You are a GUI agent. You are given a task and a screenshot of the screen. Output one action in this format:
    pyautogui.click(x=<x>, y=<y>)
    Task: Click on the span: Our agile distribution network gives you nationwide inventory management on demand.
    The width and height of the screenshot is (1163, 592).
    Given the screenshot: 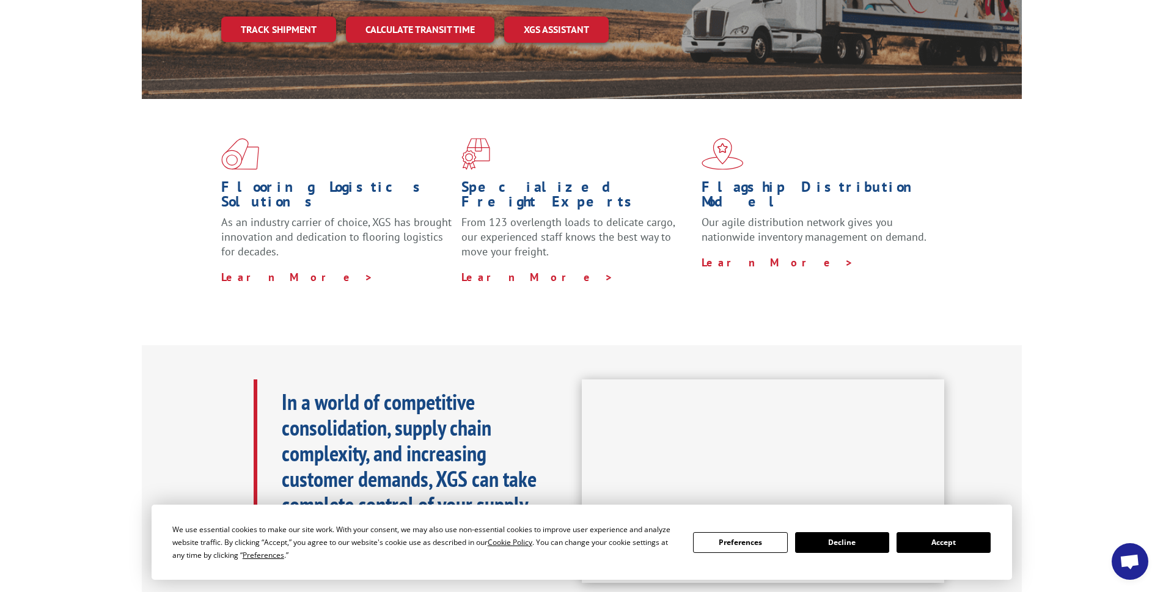 What is the action you would take?
    pyautogui.click(x=814, y=229)
    